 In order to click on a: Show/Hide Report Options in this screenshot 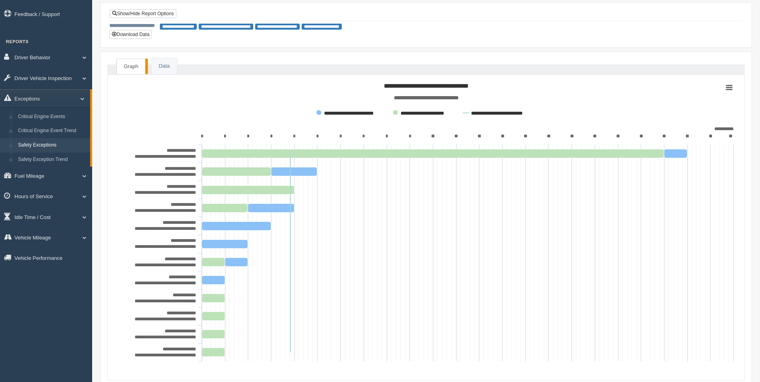, I will do `click(143, 14)`.